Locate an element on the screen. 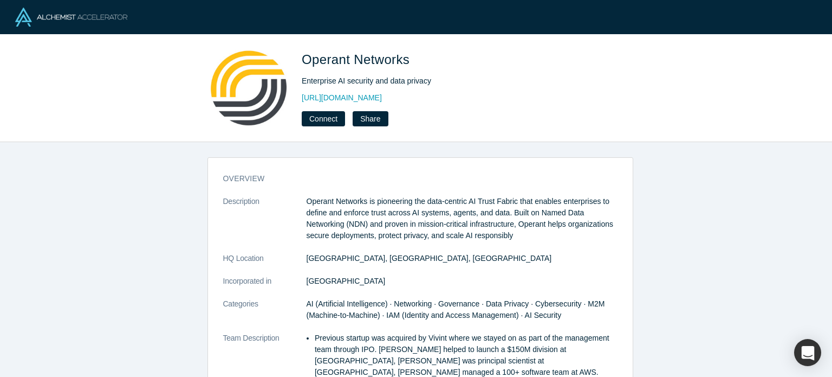 The width and height of the screenshot is (832, 377). button: Share is located at coordinates (370, 119).